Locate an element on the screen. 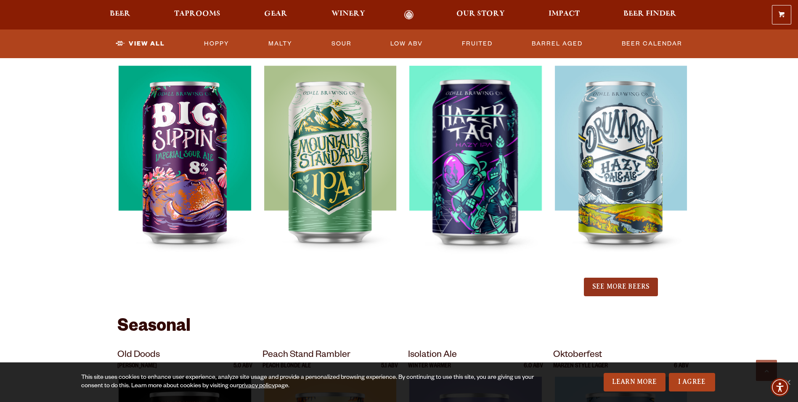 The image size is (798, 402). span: Beer Finder is located at coordinates (650, 14).